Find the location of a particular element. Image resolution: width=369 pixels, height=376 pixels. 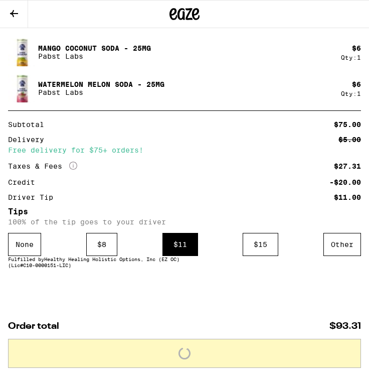

div: Credit is located at coordinates (25, 182).